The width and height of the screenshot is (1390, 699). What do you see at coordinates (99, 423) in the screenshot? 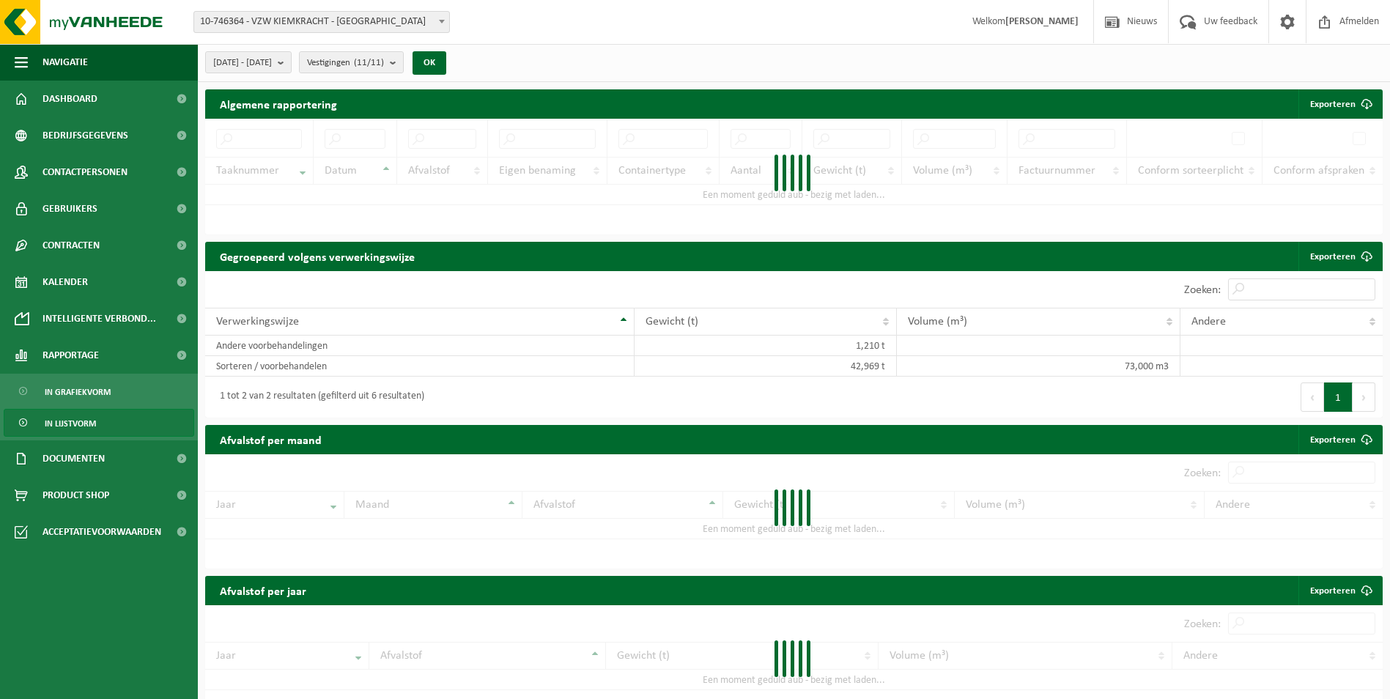
I see `a: In lijstvorm` at bounding box center [99, 423].